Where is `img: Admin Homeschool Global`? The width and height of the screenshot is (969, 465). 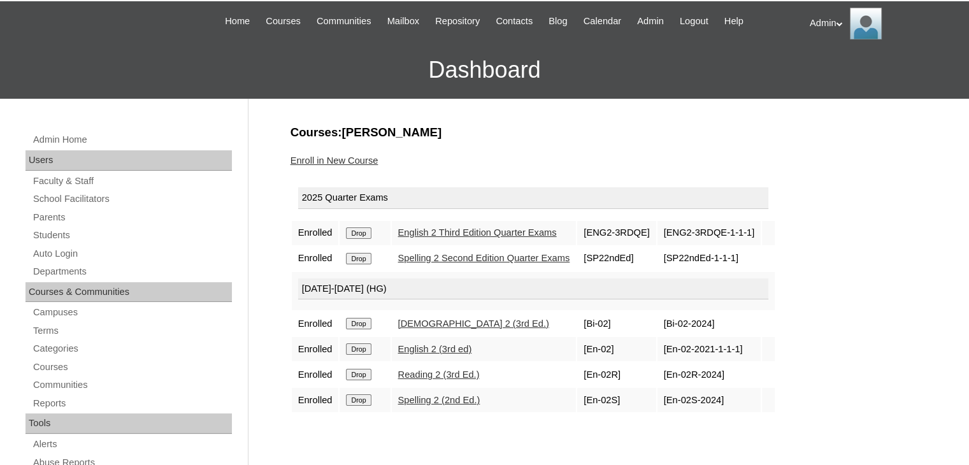 img: Admin Homeschool Global is located at coordinates (865, 24).